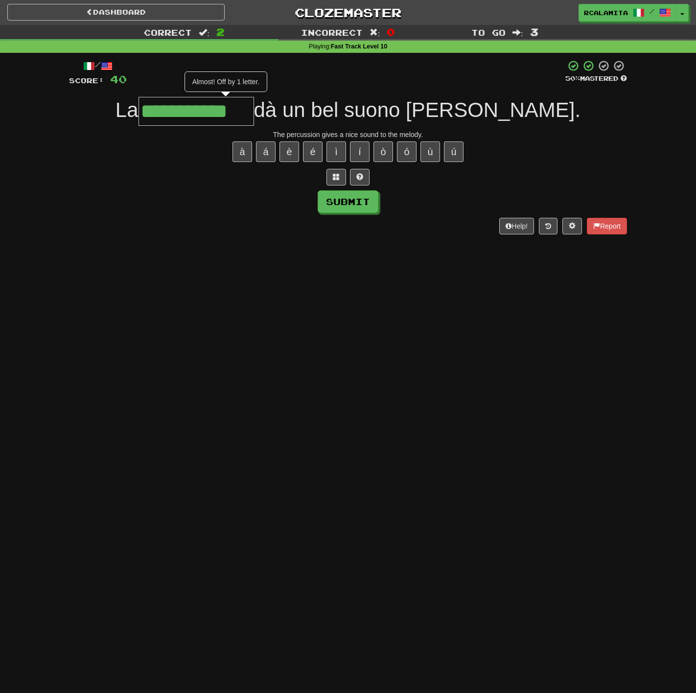  Describe the element at coordinates (168, 32) in the screenshot. I see `span: Correct` at that location.